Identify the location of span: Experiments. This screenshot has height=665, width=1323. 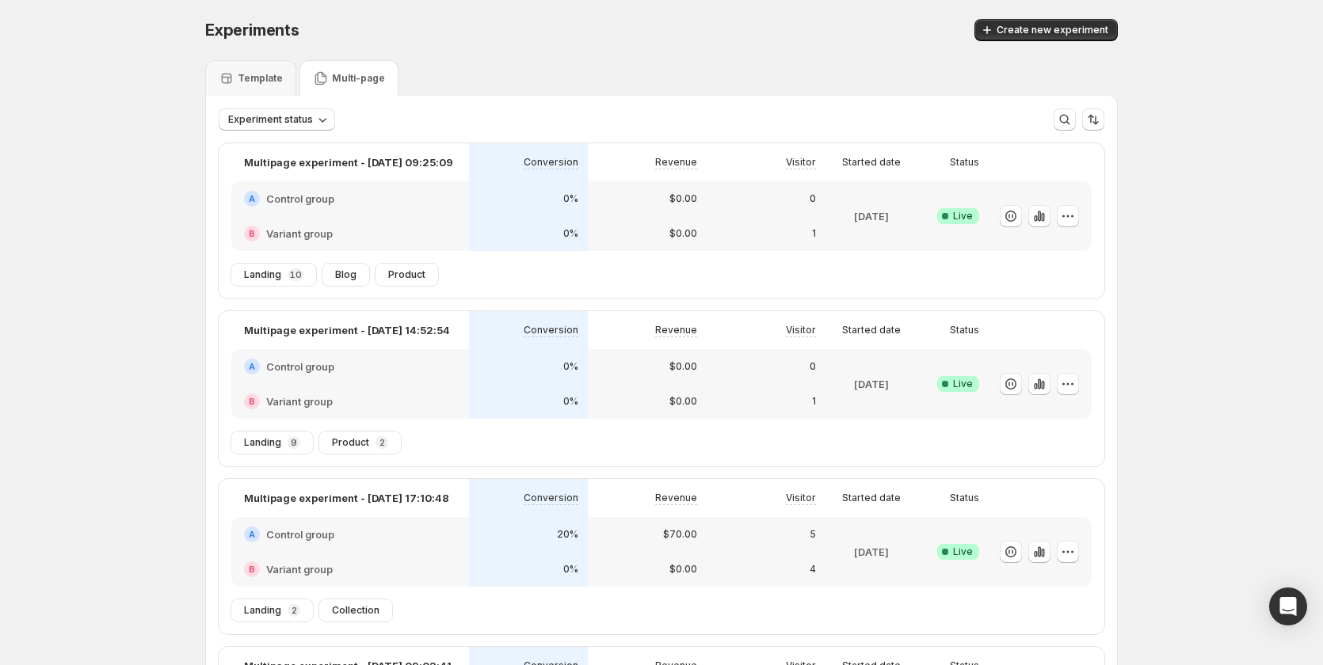
(252, 30).